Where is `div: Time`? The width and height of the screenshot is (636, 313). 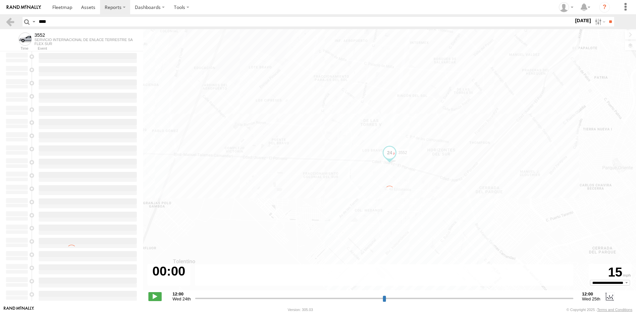
div: Time is located at coordinates (17, 49).